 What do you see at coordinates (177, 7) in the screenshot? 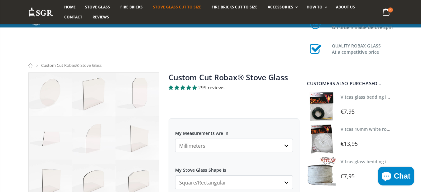
I see `a: Stove Glass Cut To Size` at bounding box center [177, 7].